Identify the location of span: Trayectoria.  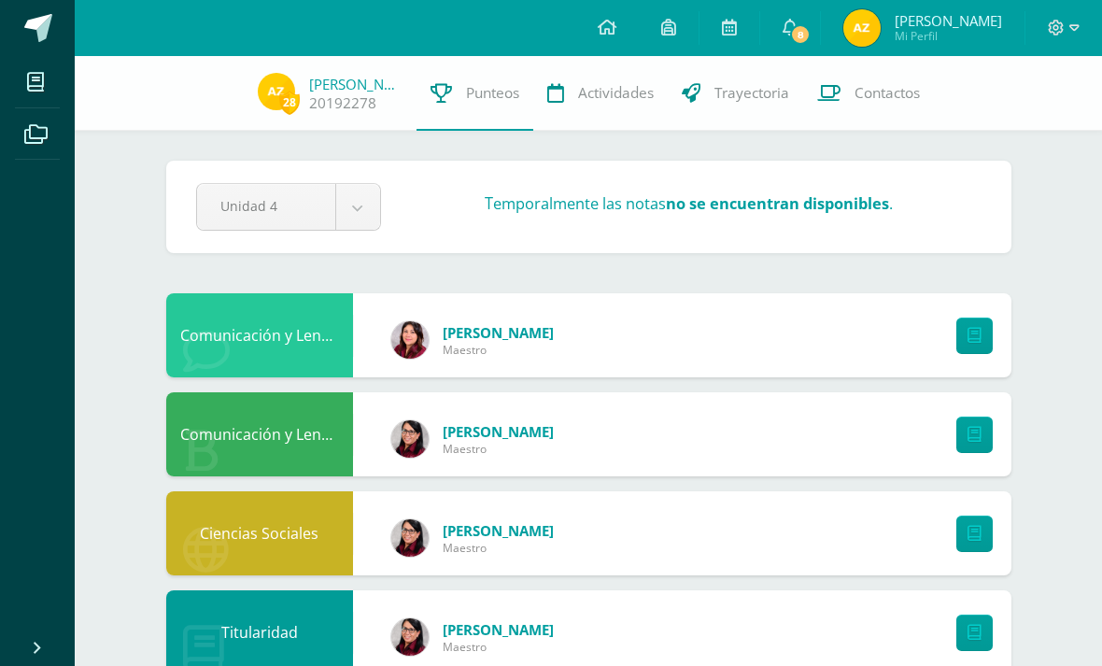
(752, 92).